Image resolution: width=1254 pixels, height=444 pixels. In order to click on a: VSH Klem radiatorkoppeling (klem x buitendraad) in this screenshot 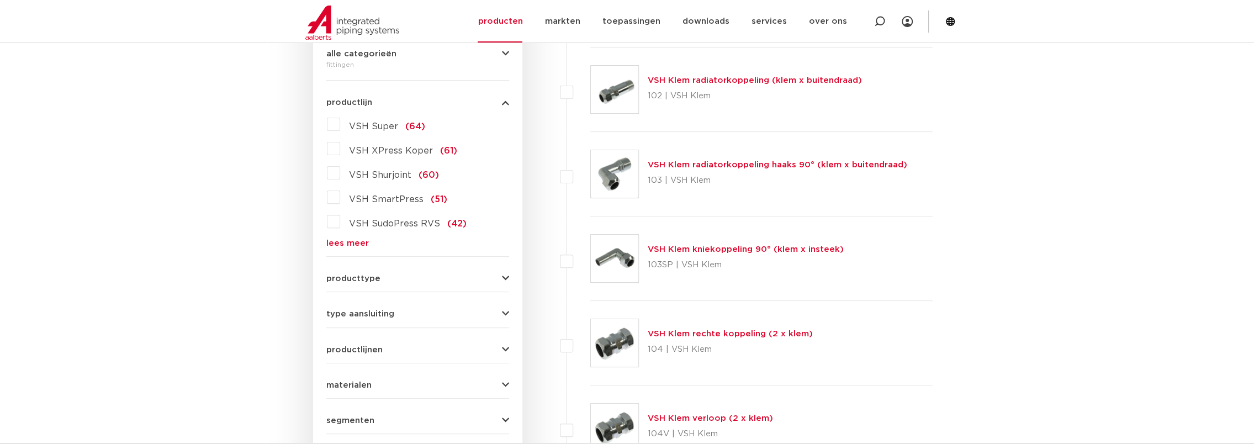, I will do `click(755, 80)`.